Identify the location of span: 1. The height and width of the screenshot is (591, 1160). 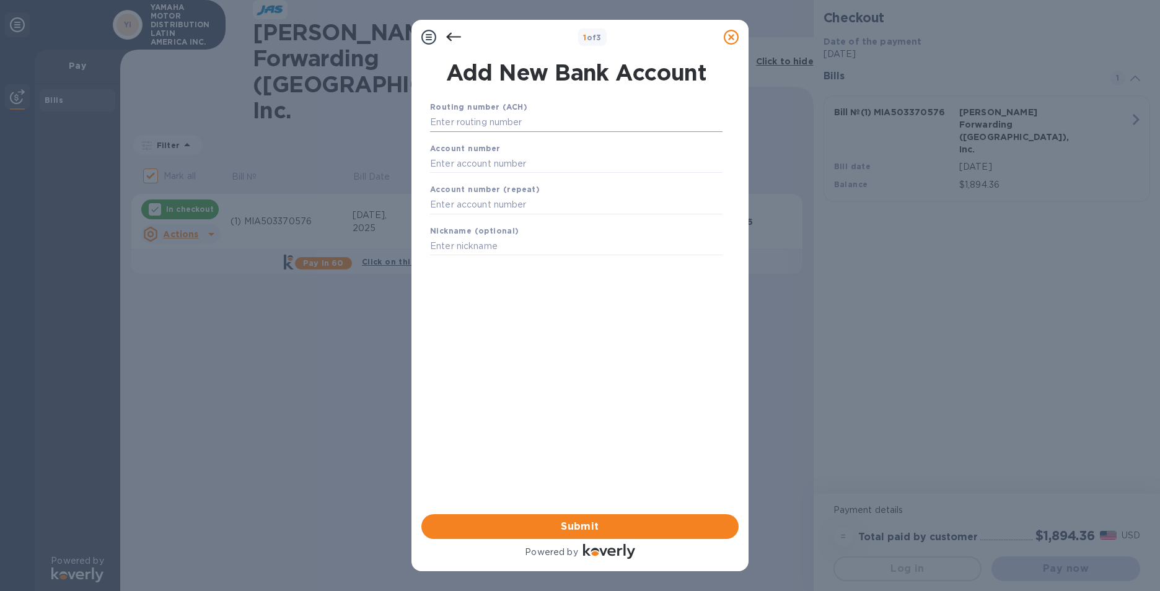
(584, 37).